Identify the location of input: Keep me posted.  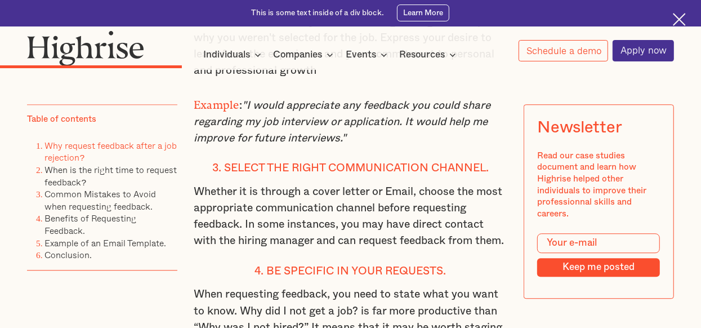
(599, 268).